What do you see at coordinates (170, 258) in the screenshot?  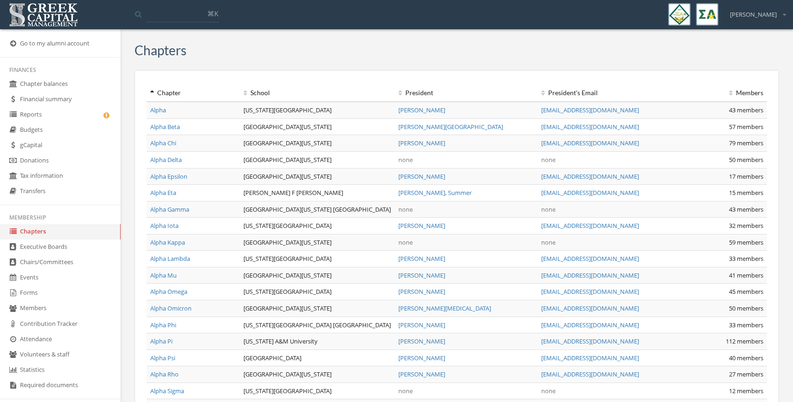 I see `a: Alpha Lambda` at bounding box center [170, 258].